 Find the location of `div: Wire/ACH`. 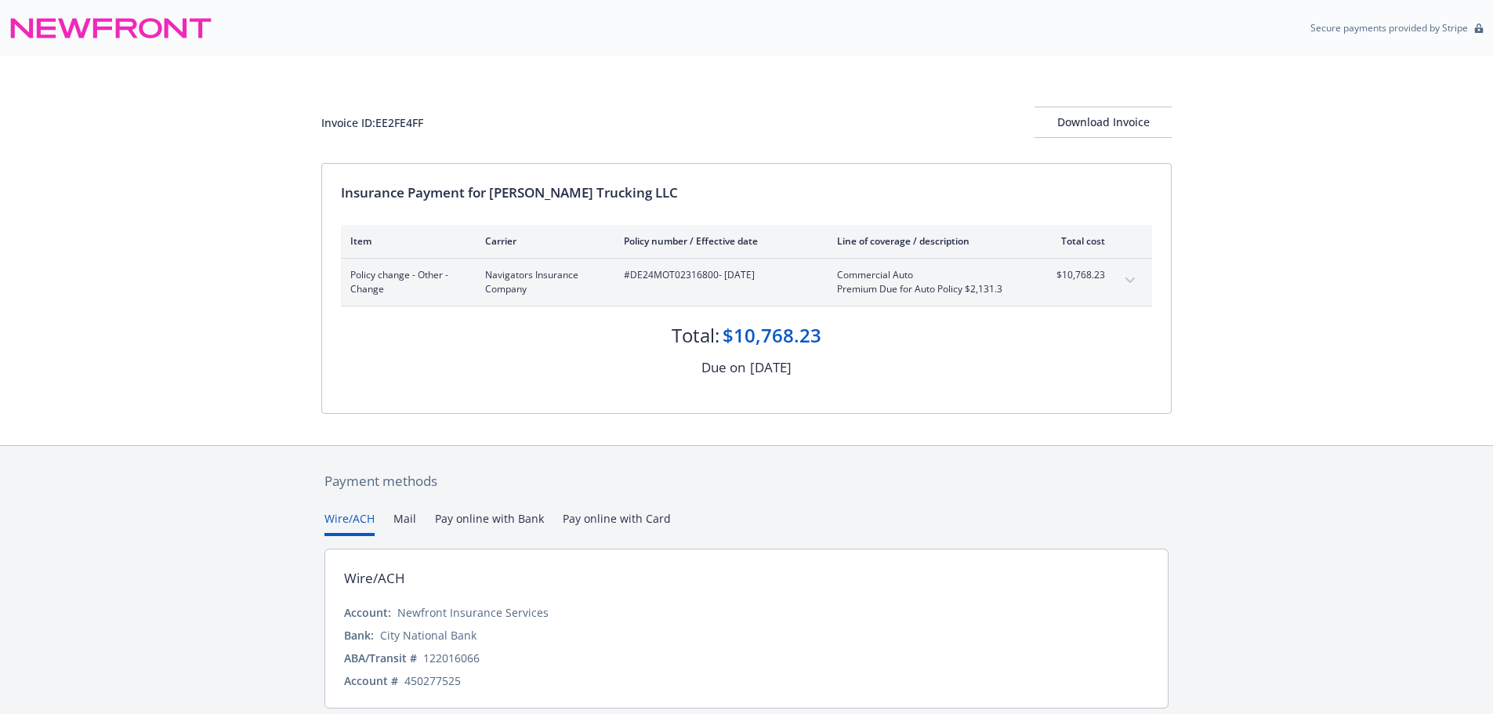

div: Wire/ACH is located at coordinates (375, 579).